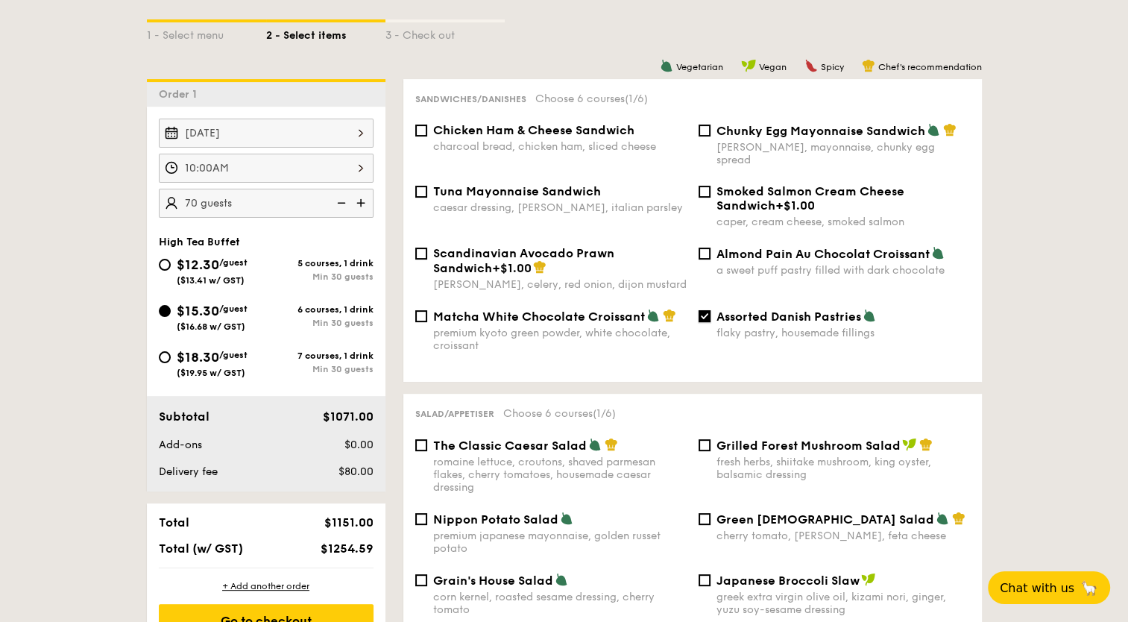  Describe the element at coordinates (832, 67) in the screenshot. I see `span: Spicy` at that location.